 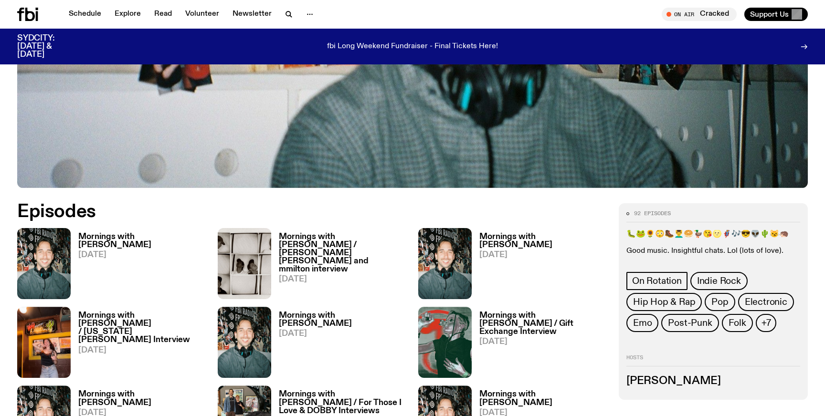 I want to click on span: Folk, so click(x=737, y=323).